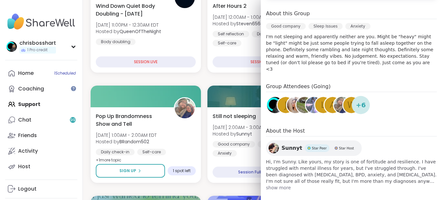 The height and width of the screenshot is (200, 442). I want to click on div: Logout, so click(27, 189).